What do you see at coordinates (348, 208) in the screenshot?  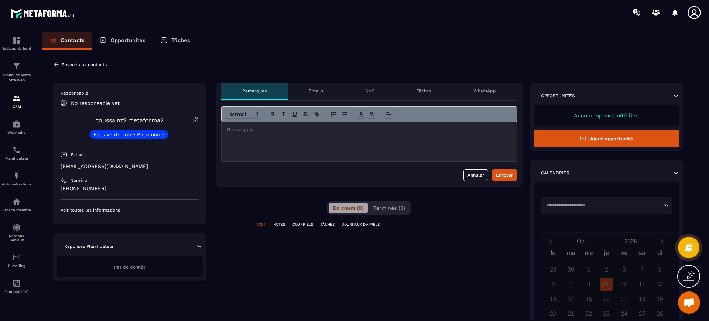 I see `span: En cours (0)` at bounding box center [348, 208].